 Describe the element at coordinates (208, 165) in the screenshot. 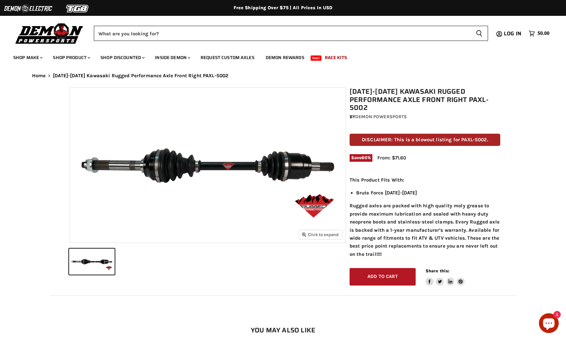

I see `img: 2008-2011 Kawasaki Rugged Performance Axle Front Right PAXL-5002` at that location.